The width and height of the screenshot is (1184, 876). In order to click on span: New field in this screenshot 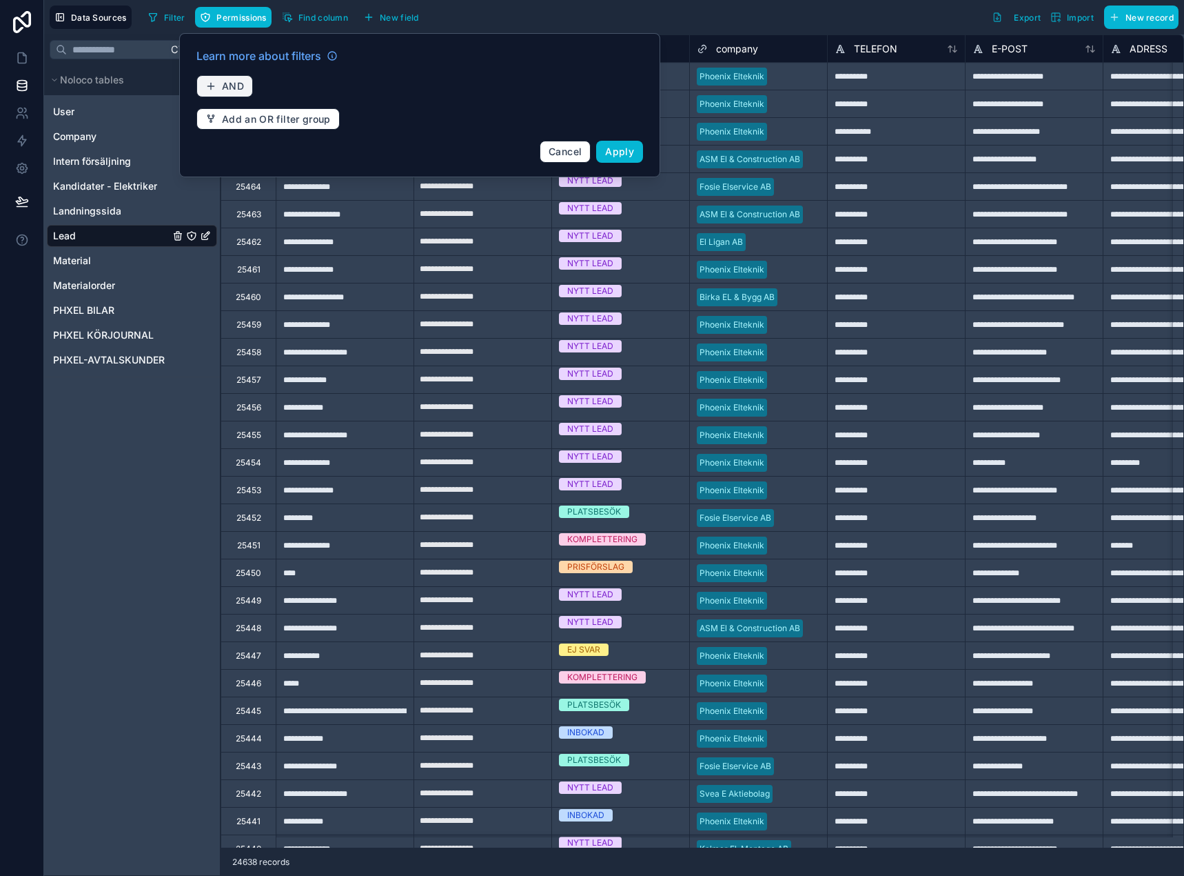, I will do `click(399, 17)`.